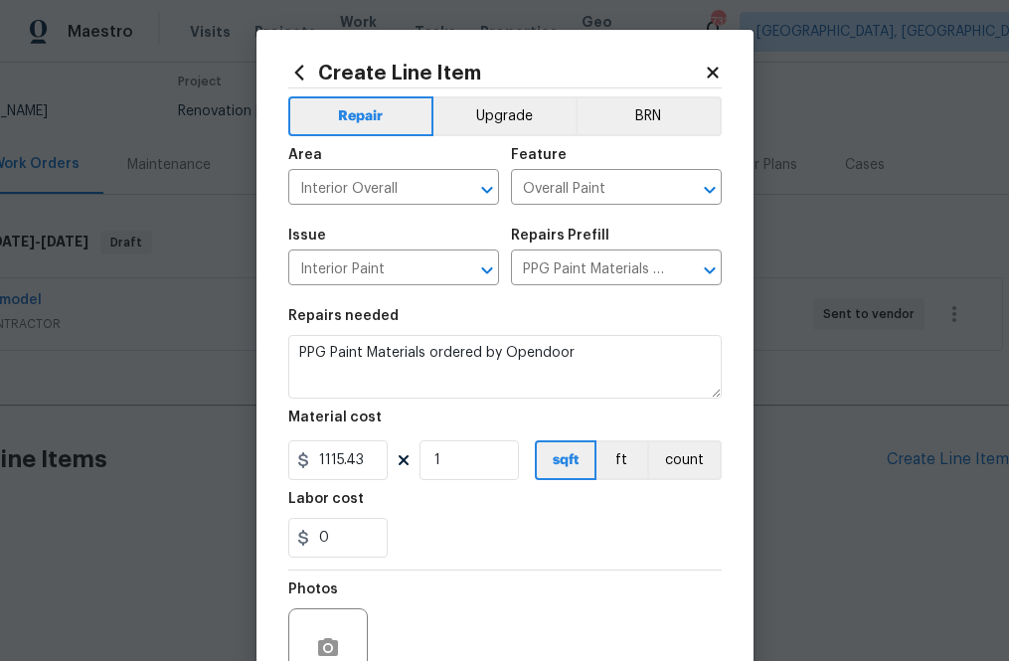 The width and height of the screenshot is (1009, 661). Describe the element at coordinates (326, 499) in the screenshot. I see `h5: Labor cost` at that location.